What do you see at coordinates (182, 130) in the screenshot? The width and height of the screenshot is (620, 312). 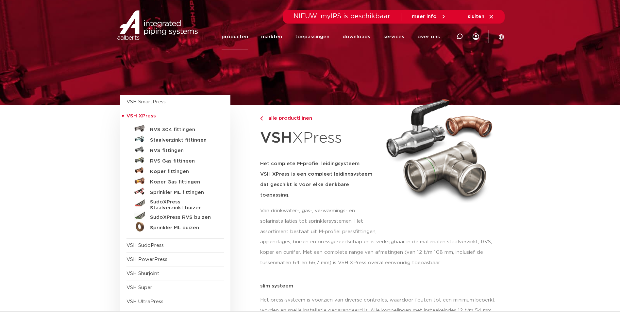 I see `h5: RVS 304 fittingen` at bounding box center [182, 130].